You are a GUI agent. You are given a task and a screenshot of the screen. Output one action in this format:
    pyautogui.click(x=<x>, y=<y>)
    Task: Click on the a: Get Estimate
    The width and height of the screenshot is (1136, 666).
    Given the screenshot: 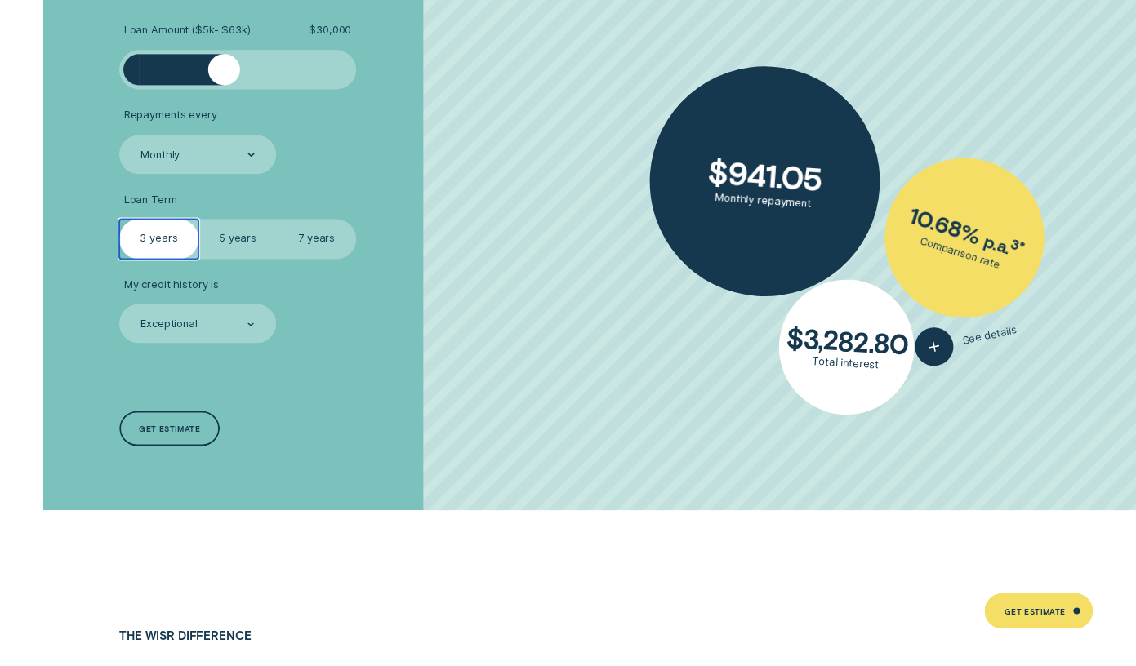 What is the action you would take?
    pyautogui.click(x=1038, y=610)
    